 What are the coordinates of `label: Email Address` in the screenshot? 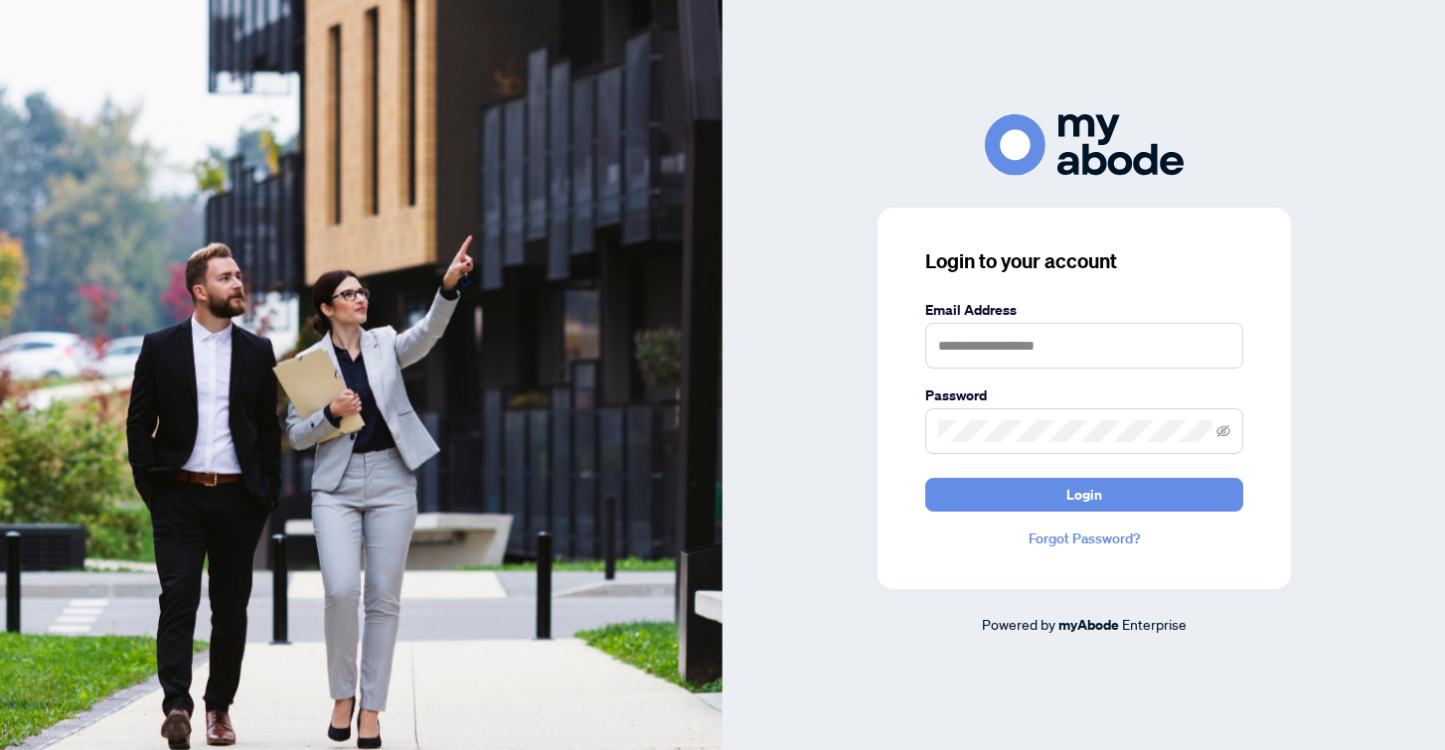 It's located at (1084, 310).